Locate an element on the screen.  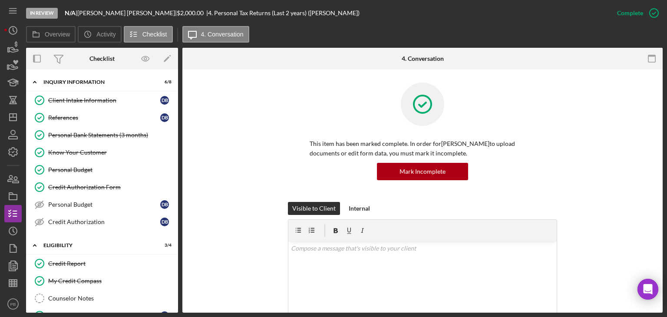
div: Credit Authorization is located at coordinates (104, 222).